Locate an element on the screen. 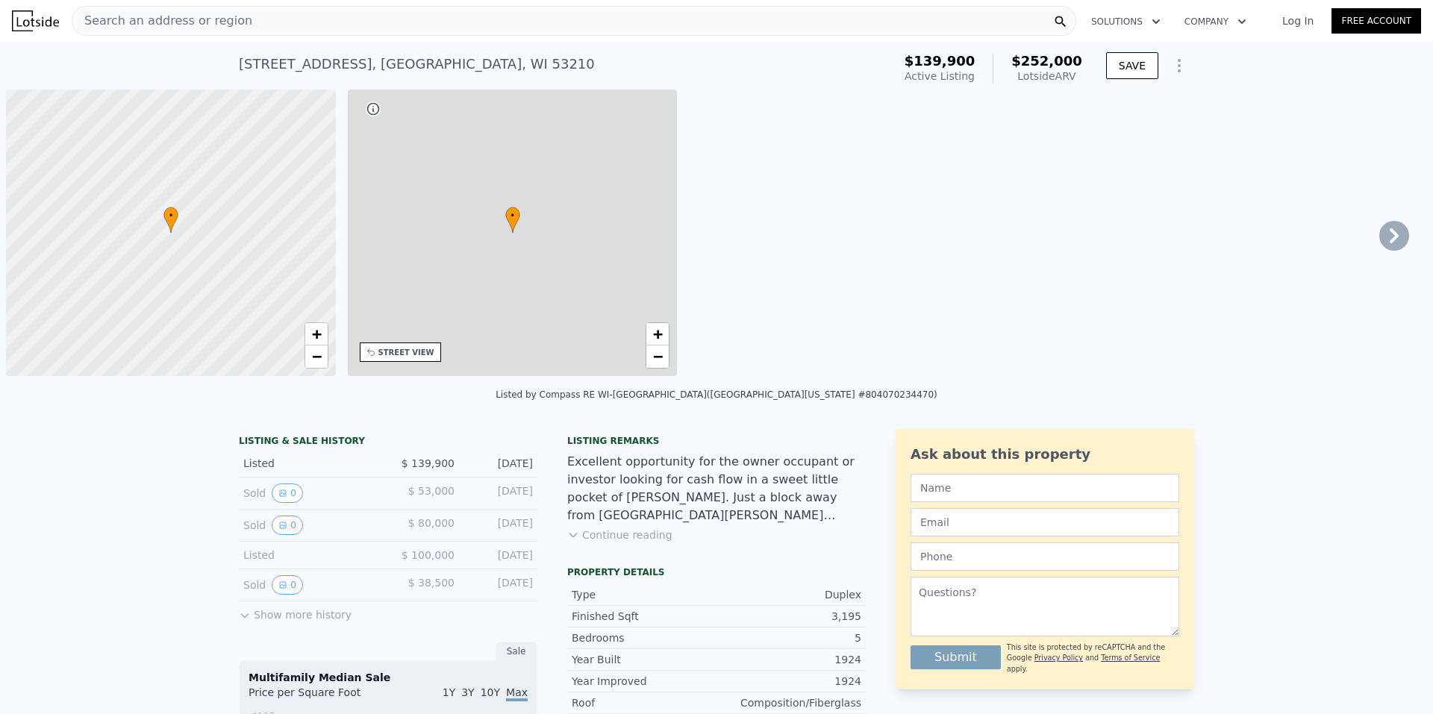  button: Continue reading is located at coordinates (619, 535).